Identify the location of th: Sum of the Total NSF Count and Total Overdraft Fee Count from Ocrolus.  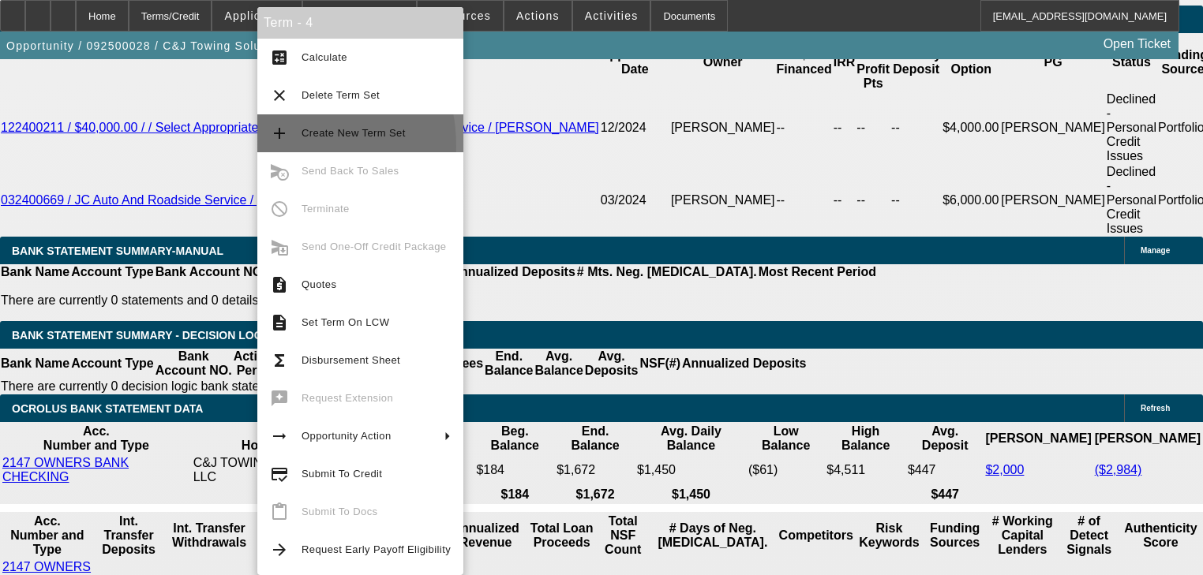
(623, 536).